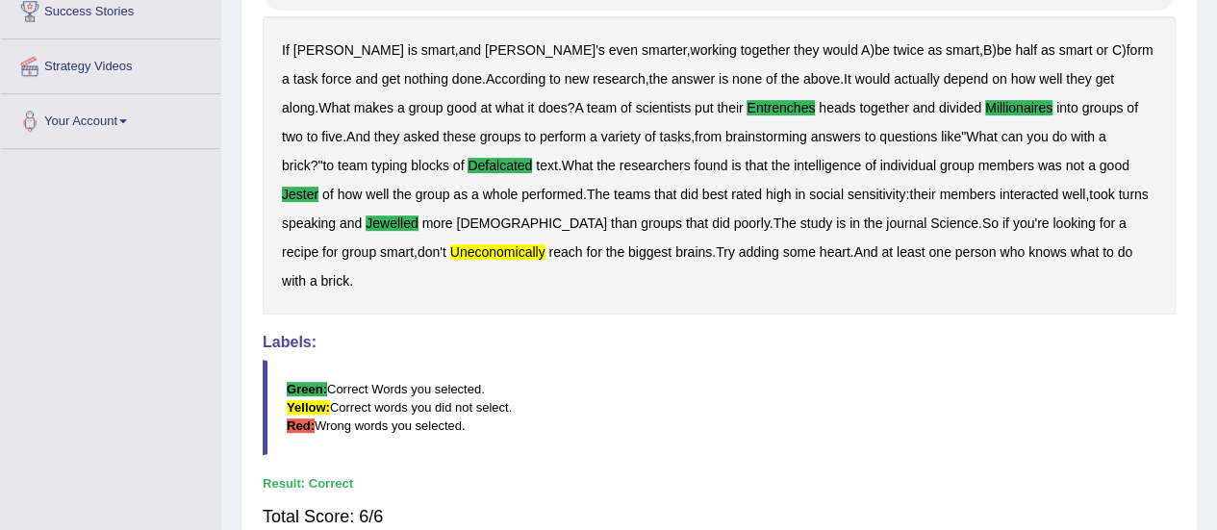 The width and height of the screenshot is (1217, 530). I want to click on b: uneconomically, so click(497, 252).